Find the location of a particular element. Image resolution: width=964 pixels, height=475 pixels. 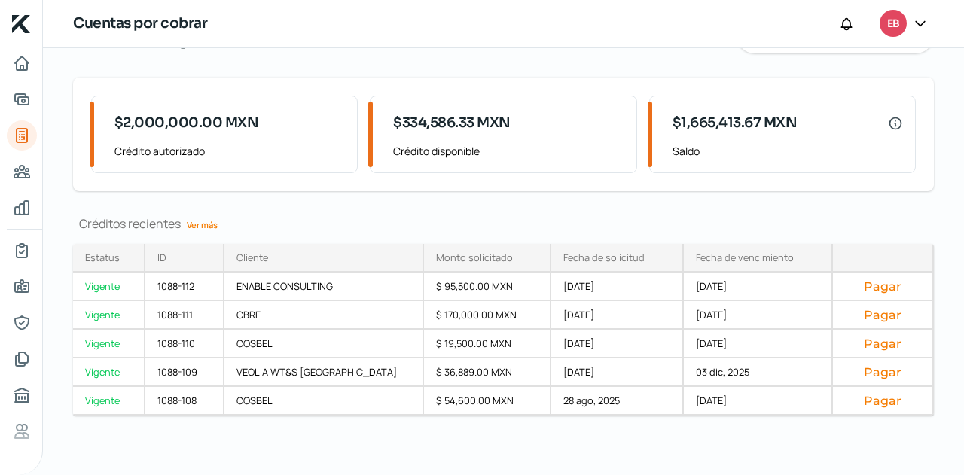

div: 1088-110 is located at coordinates (185, 344).